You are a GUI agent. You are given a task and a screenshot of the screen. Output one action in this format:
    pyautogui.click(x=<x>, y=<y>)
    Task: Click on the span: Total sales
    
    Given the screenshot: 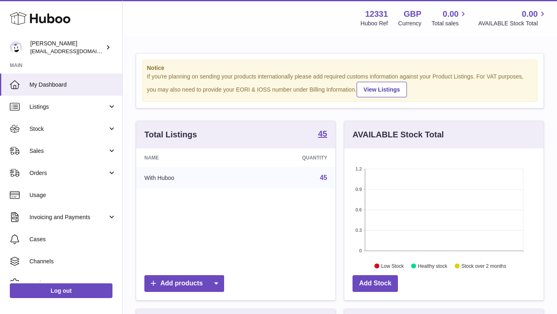 What is the action you would take?
    pyautogui.click(x=450, y=23)
    